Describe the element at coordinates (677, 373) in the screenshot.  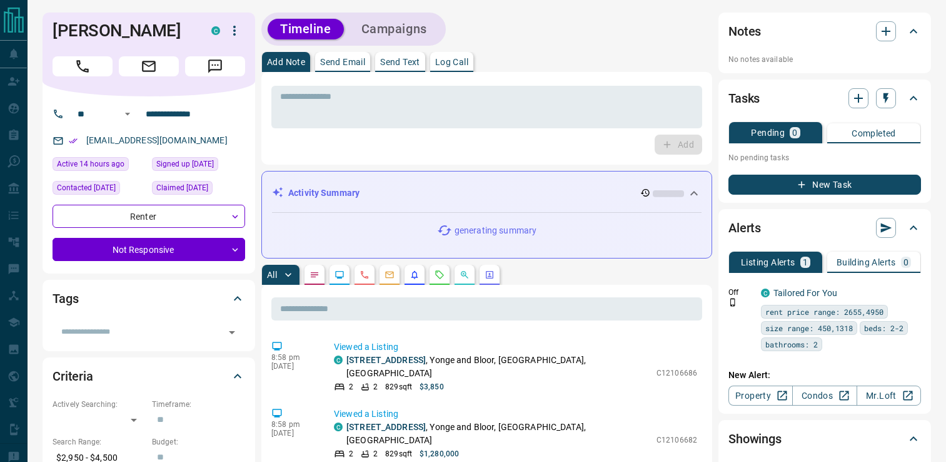
I see `p: C12106686` at that location.